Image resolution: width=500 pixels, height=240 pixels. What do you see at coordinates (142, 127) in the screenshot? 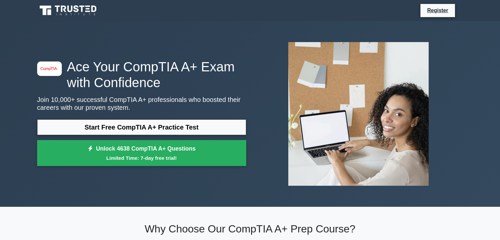
I see `a: Start Free CompTIA A+ Practice Test` at bounding box center [142, 127].